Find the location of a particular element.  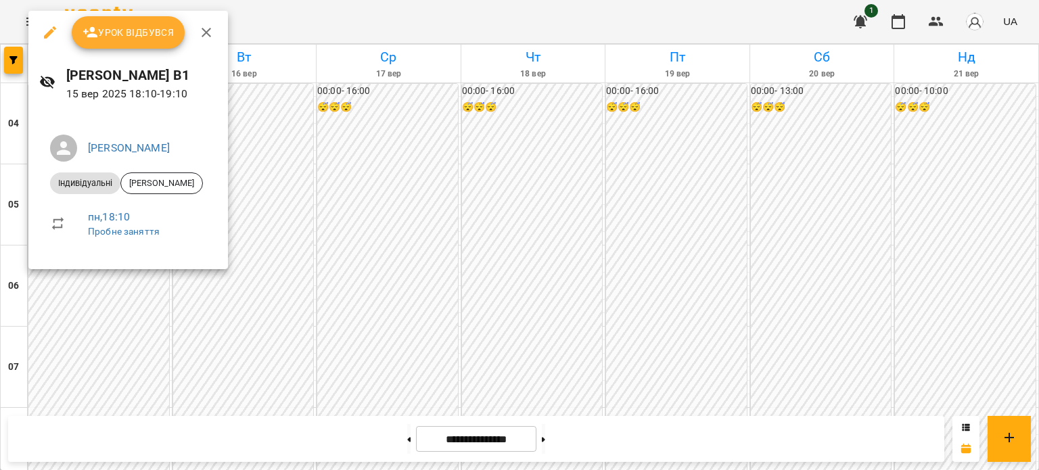

span: Індивідуальні is located at coordinates (85, 183).